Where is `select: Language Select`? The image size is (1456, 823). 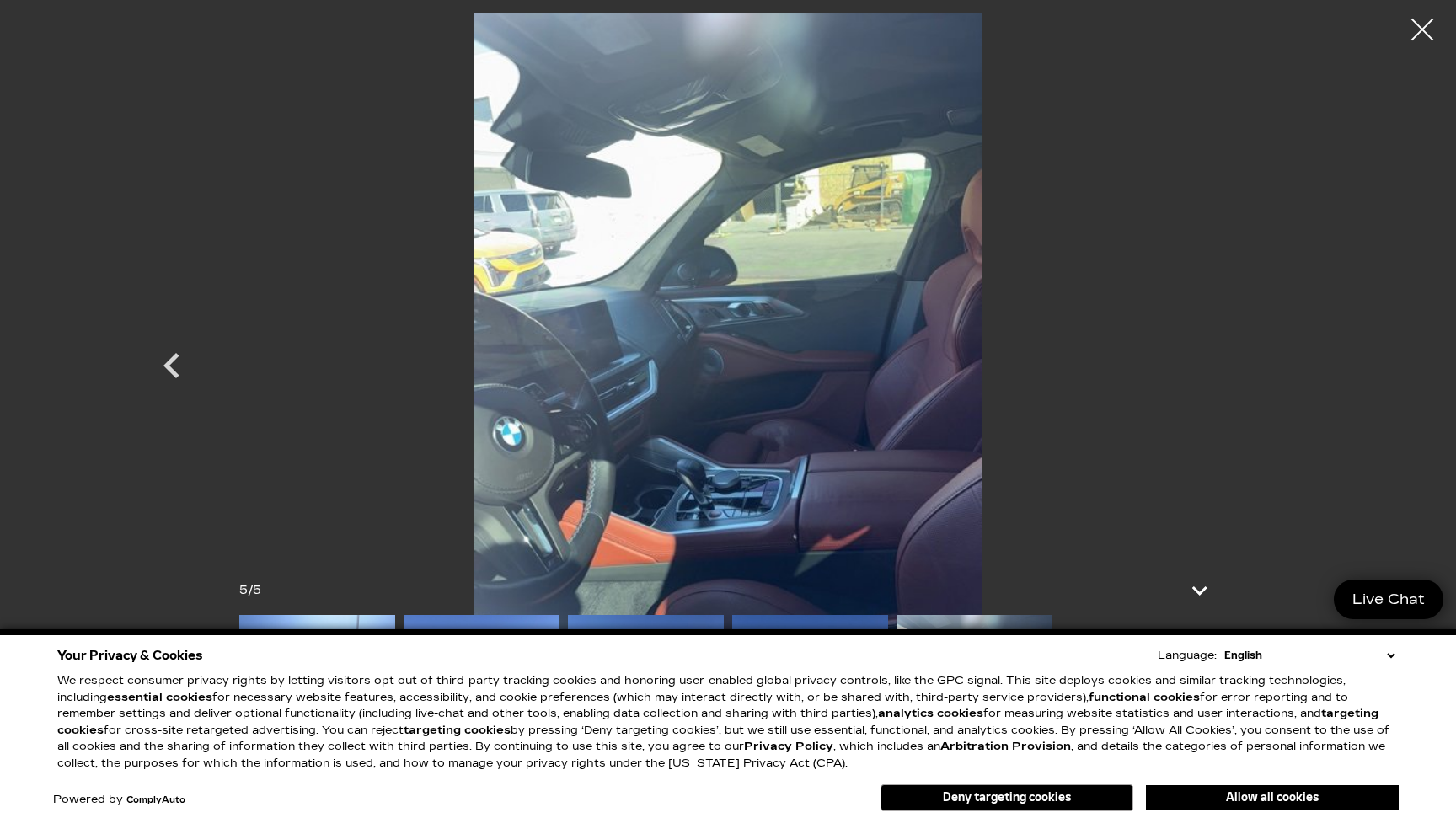 select: Language Select is located at coordinates (1309, 655).